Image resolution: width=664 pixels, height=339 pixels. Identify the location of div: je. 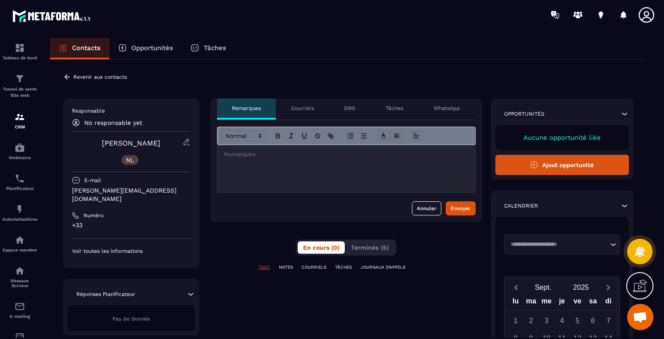
(562, 302).